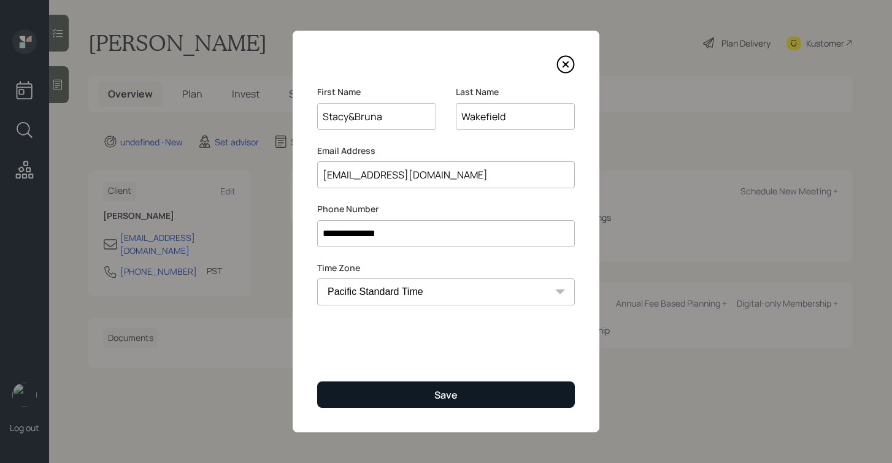 The image size is (892, 463). Describe the element at coordinates (446, 395) in the screenshot. I see `div: Save` at that location.